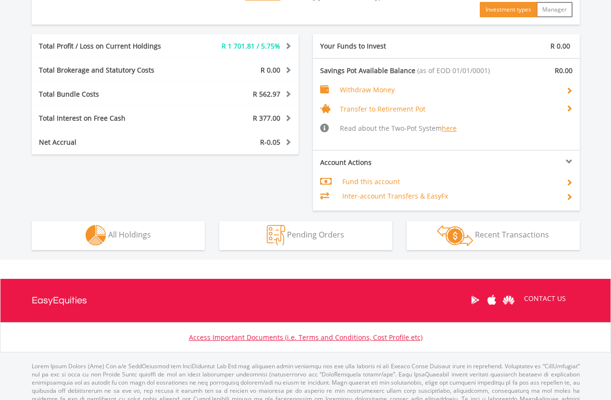  Describe the element at coordinates (110, 46) in the screenshot. I see `div: Total Profit / Loss on Current Holdings` at that location.